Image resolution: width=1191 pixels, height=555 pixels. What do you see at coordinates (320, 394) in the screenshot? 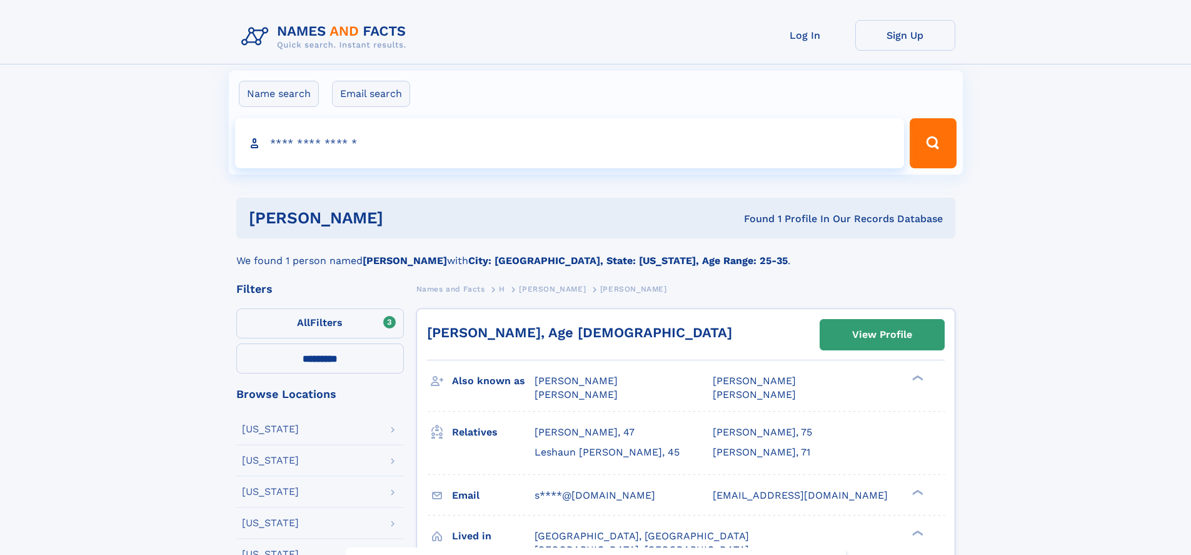
I see `div: Browse Locations` at bounding box center [320, 394].